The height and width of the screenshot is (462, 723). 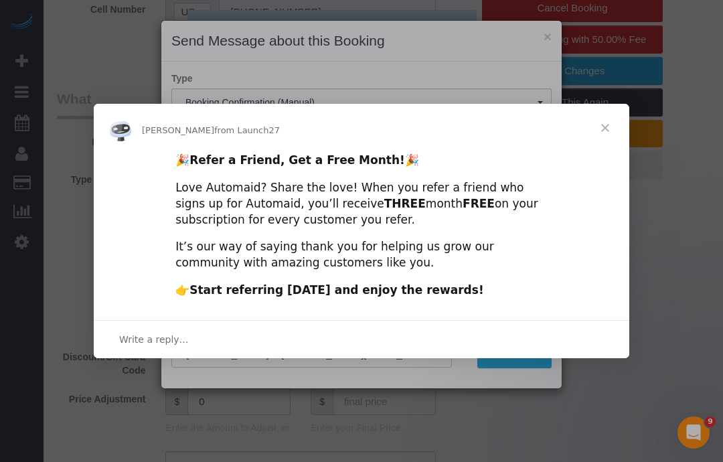 What do you see at coordinates (362, 204) in the screenshot?
I see `div: Love Automaid? Share the love! When you refer a friend who signs up for Automaid, you’ll receive ...` at bounding box center [362, 204].